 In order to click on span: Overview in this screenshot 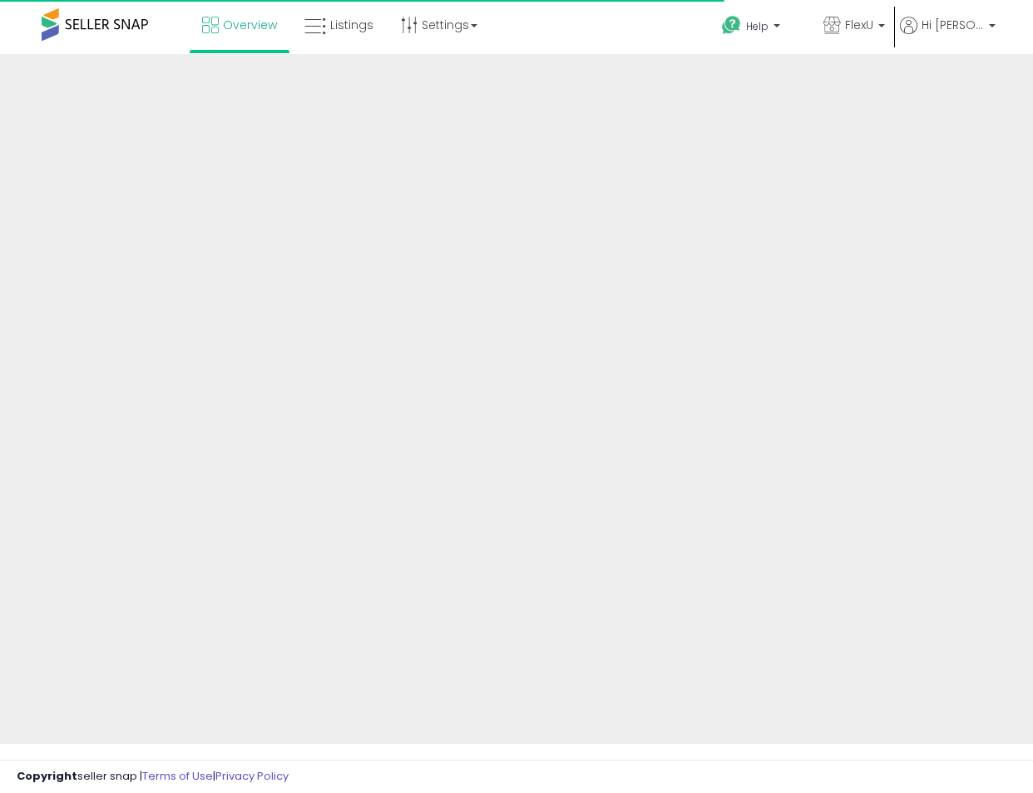, I will do `click(249, 25)`.